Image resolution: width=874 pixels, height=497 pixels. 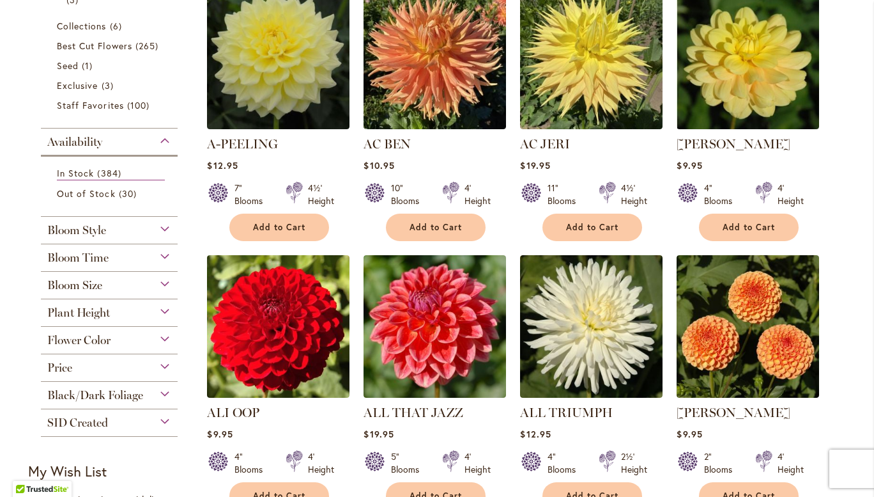 I want to click on span: Availability, so click(x=75, y=142).